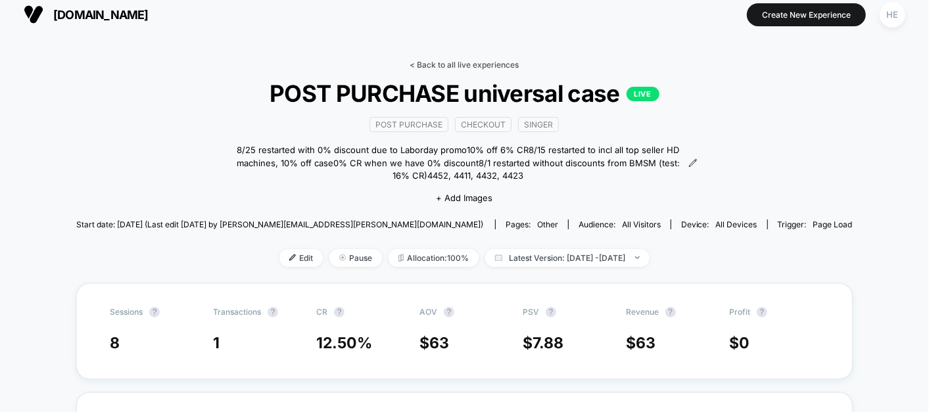  What do you see at coordinates (237, 312) in the screenshot?
I see `span: Transactions` at bounding box center [237, 312].